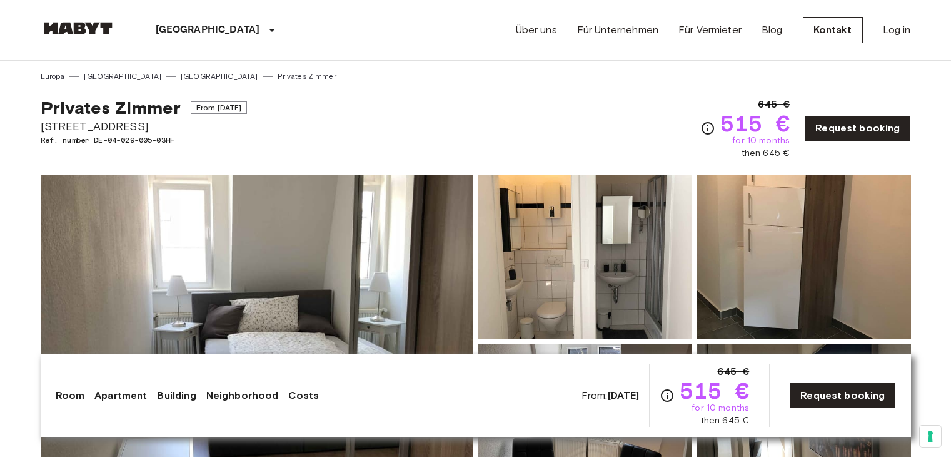 The image size is (951, 457). Describe the element at coordinates (931, 436) in the screenshot. I see `button: Your consent preferences for tracking technologies` at that location.